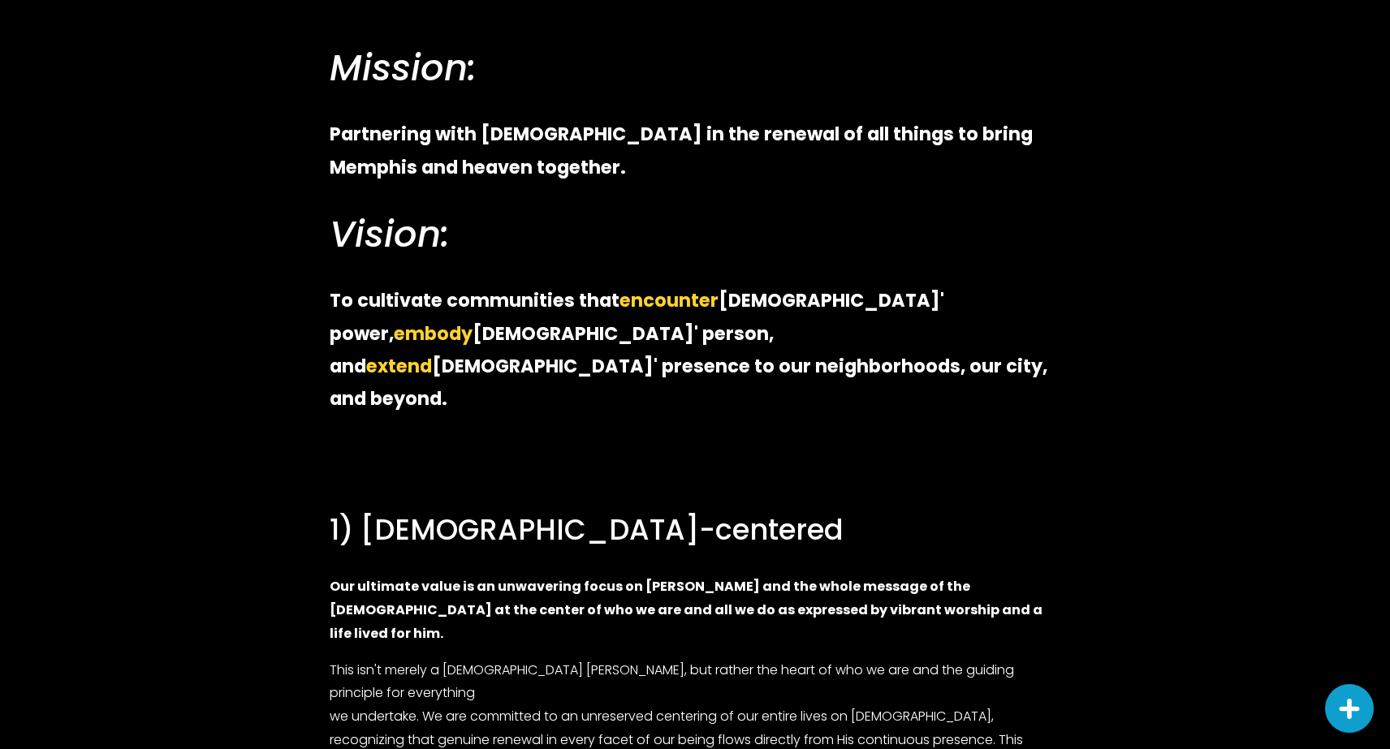  What do you see at coordinates (433, 334) in the screenshot?
I see `strong: embody` at bounding box center [433, 334].